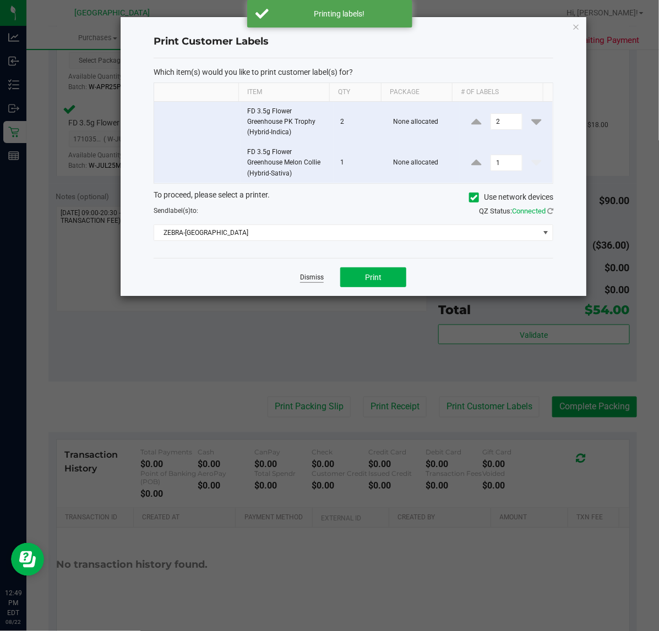 This screenshot has width=659, height=631. Describe the element at coordinates (339, 14) in the screenshot. I see `div: Printing labels!` at that location.